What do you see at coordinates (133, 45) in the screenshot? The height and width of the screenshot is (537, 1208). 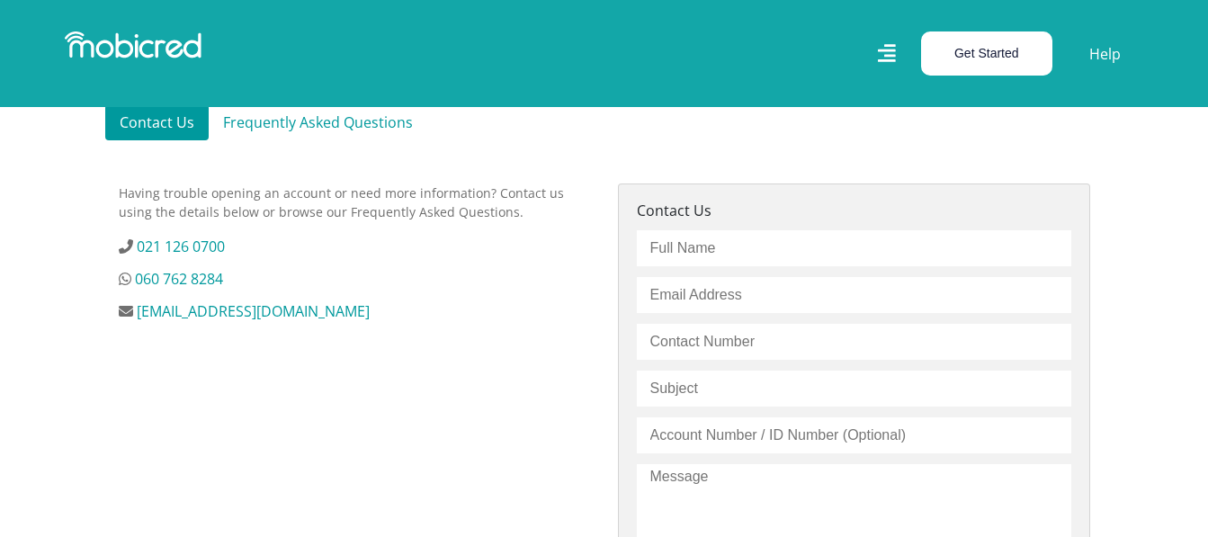 I see `img: Mobicred` at bounding box center [133, 45].